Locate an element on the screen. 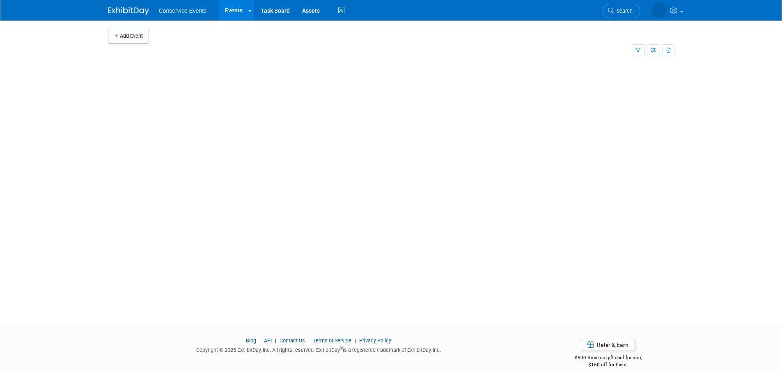  span: Search is located at coordinates (623, 11).